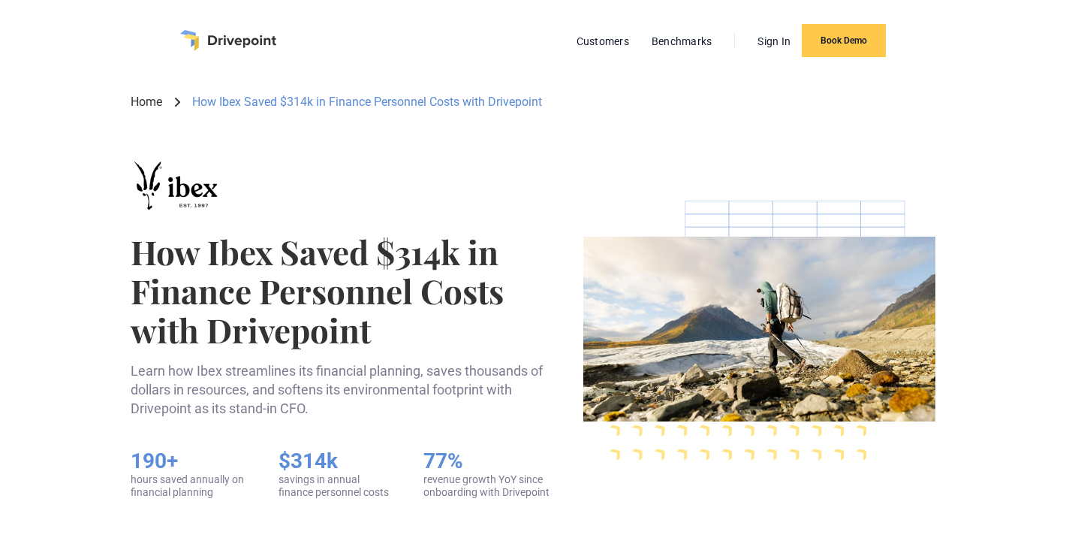  Describe the element at coordinates (351, 291) in the screenshot. I see `h1: How Ibex Saved $314k in Finance Personnel Costs with Drivepoint` at that location.